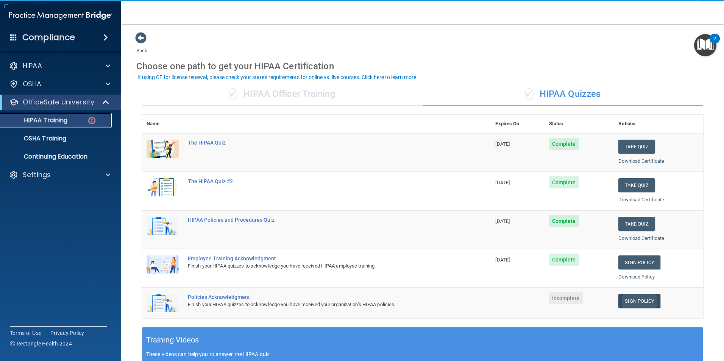  Describe the element at coordinates (36, 139) in the screenshot. I see `p: OSHA Training` at that location.